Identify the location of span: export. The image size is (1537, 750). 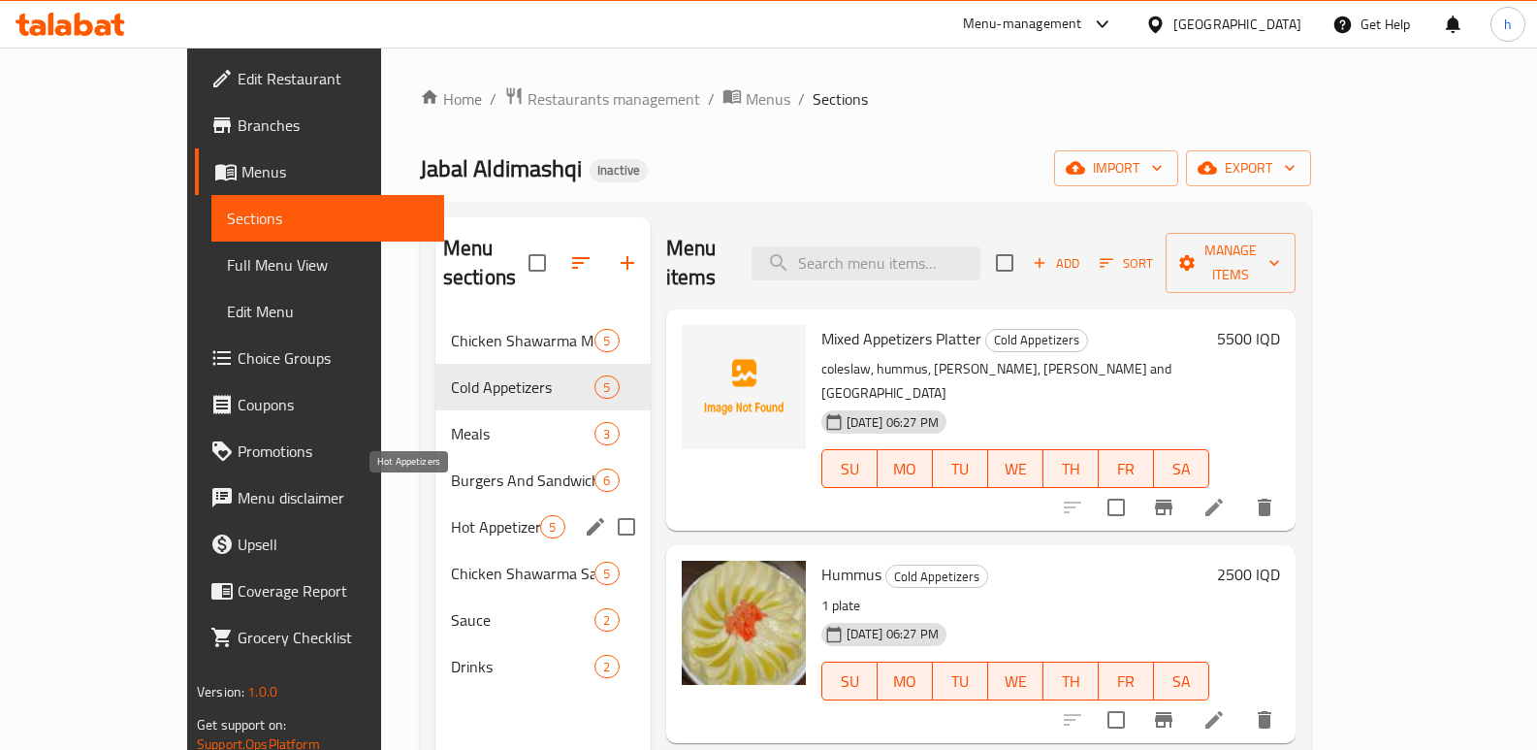
(1248, 168).